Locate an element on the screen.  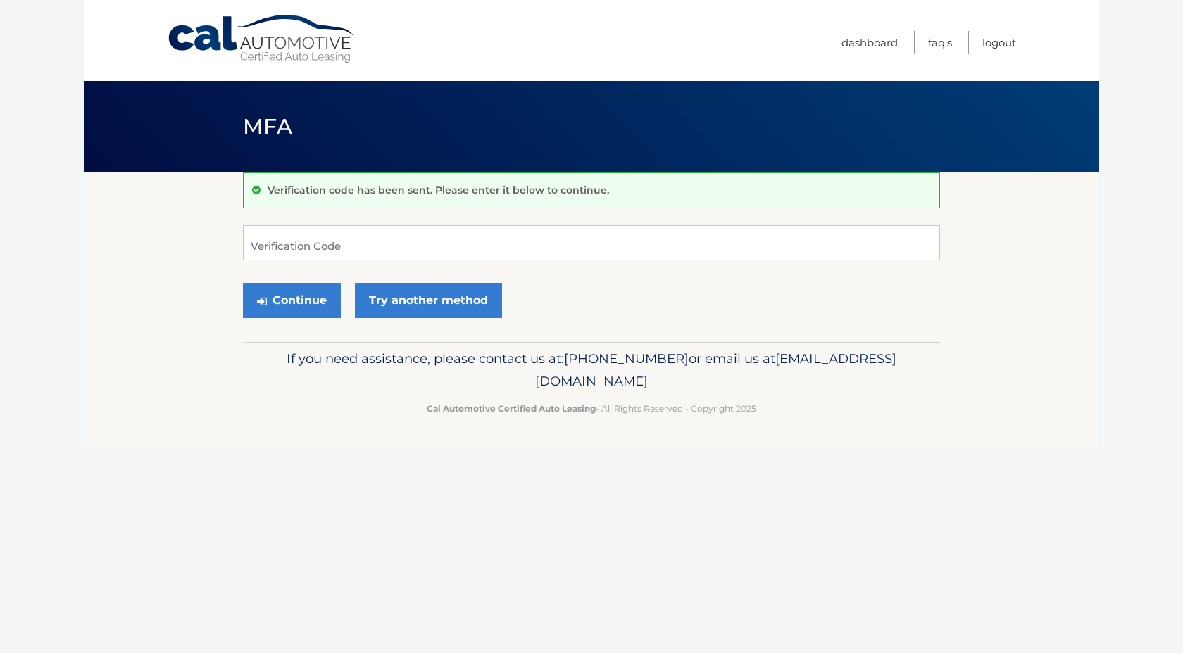
a: FAQ's is located at coordinates (940, 42).